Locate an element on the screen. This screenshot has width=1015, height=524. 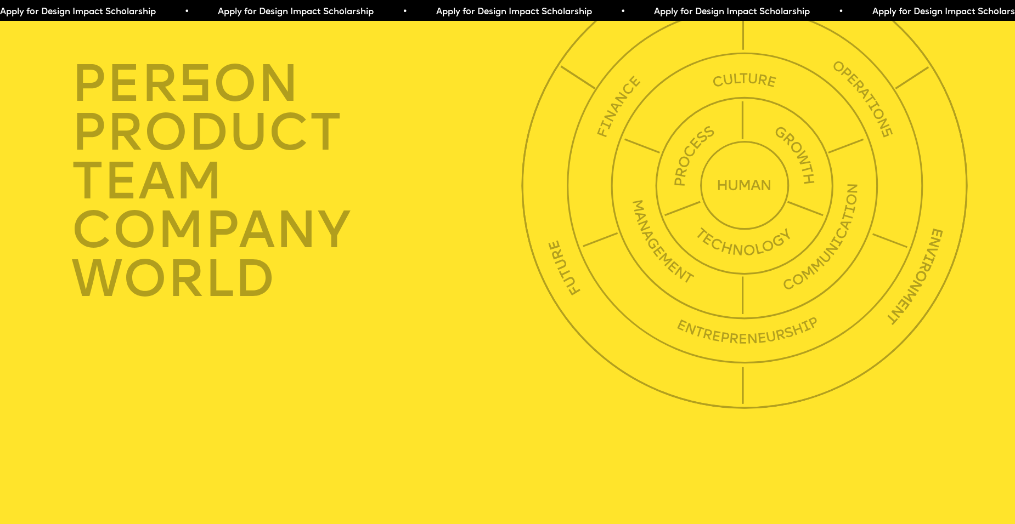
div: TEAM is located at coordinates (299, 182).